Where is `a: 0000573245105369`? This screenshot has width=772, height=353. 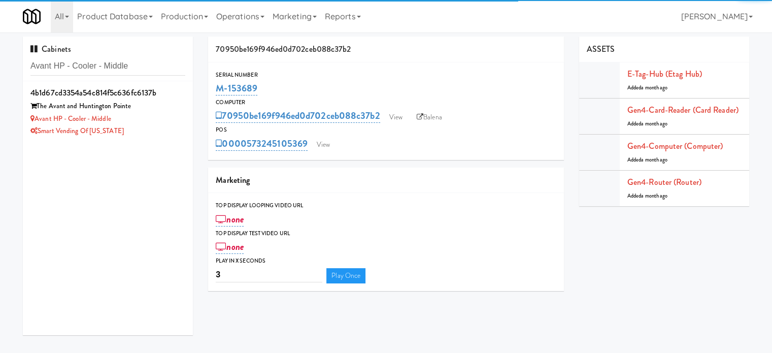
a: 0000573245105369 is located at coordinates (261, 144).